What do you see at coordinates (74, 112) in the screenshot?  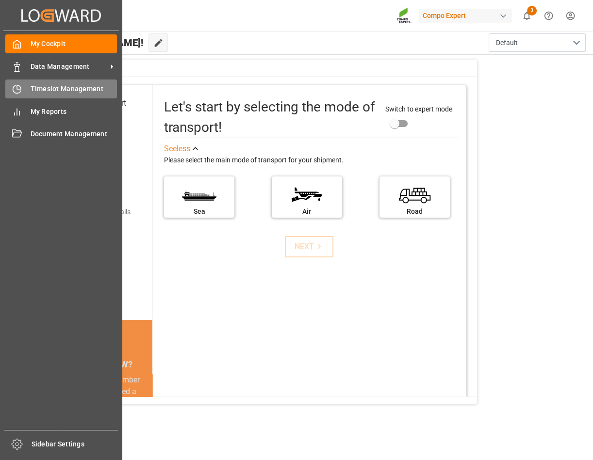 I see `span: My Reports` at bounding box center [74, 112].